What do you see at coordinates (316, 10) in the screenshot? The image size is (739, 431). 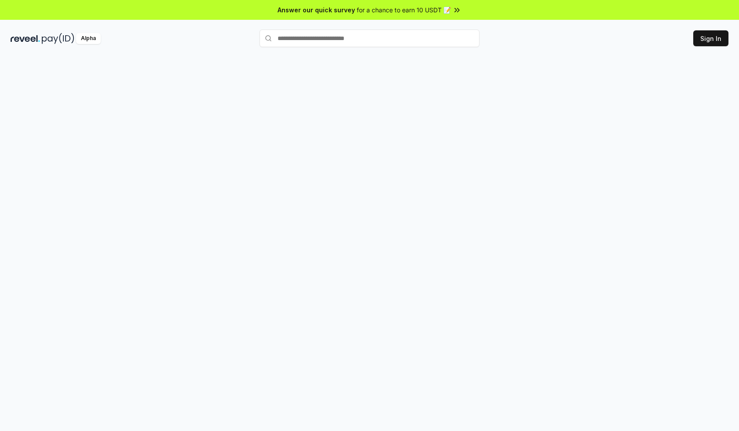 I see `span: Answer our quick survey` at bounding box center [316, 10].